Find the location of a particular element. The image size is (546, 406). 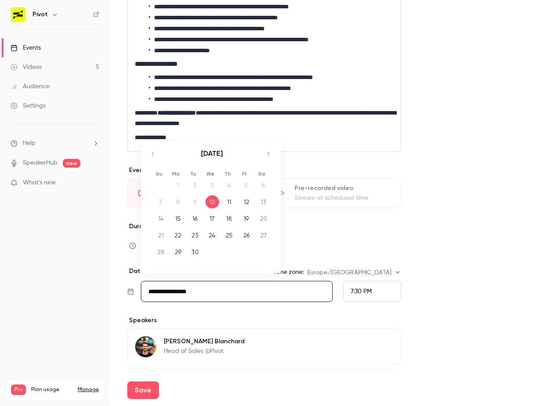

div: From is located at coordinates (372, 291).